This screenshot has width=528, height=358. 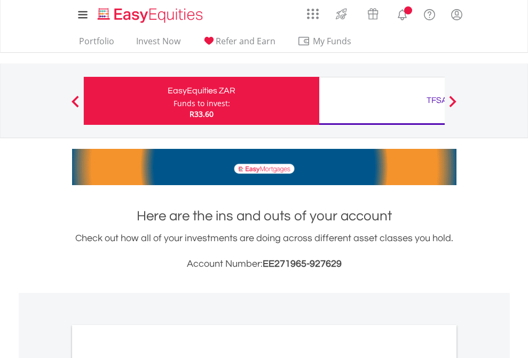 I want to click on div: Funds to invest:, so click(x=202, y=104).